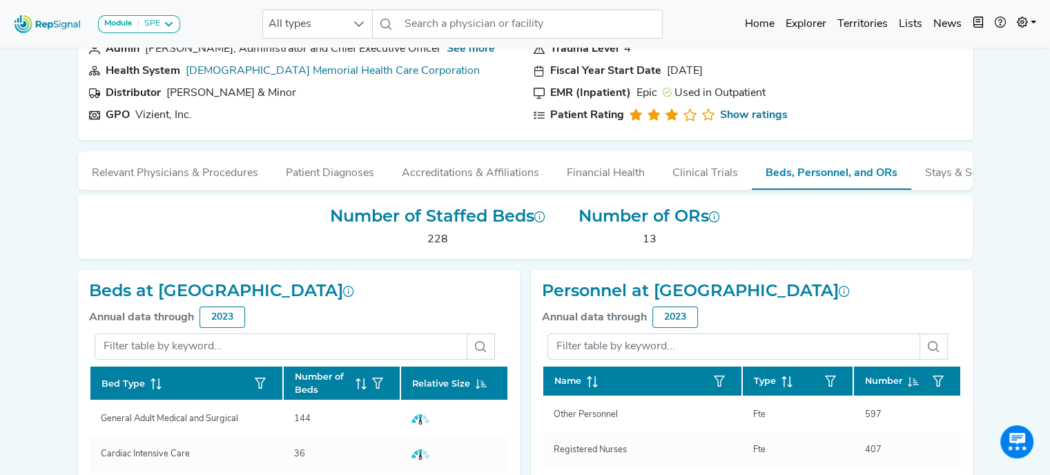 The image size is (1050, 475). I want to click on div: 144, so click(303, 419).